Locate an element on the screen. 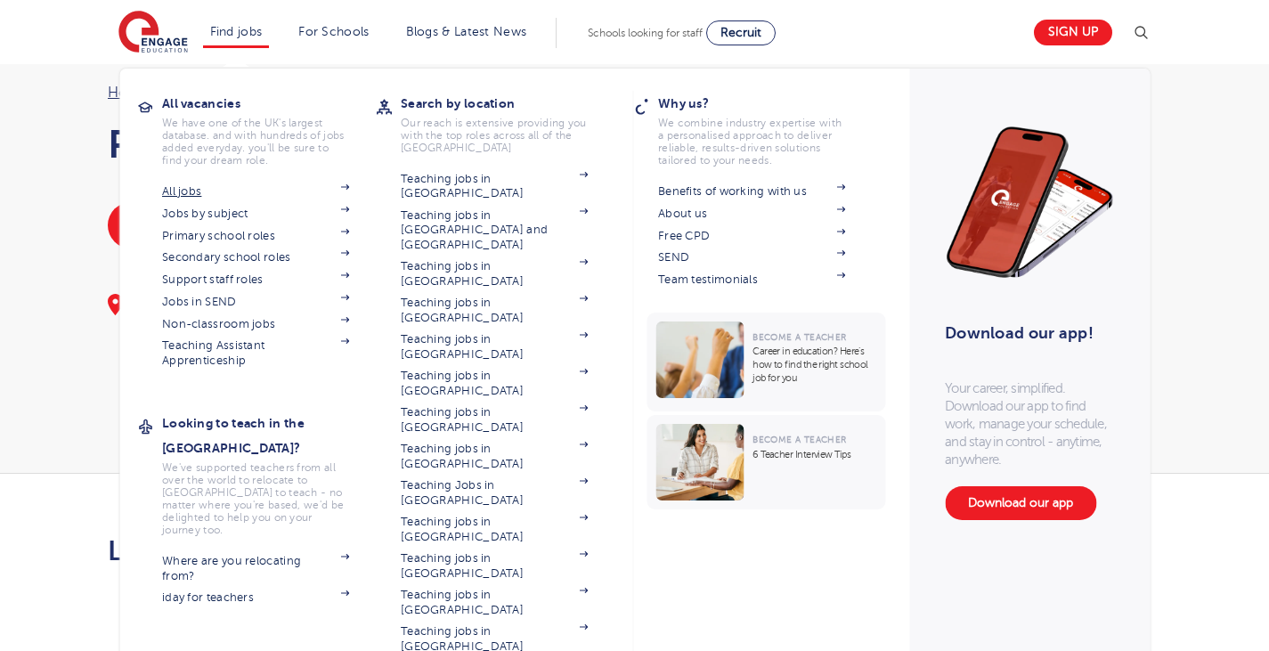 This screenshot has width=1269, height=651. a: Find jobs is located at coordinates (236, 31).